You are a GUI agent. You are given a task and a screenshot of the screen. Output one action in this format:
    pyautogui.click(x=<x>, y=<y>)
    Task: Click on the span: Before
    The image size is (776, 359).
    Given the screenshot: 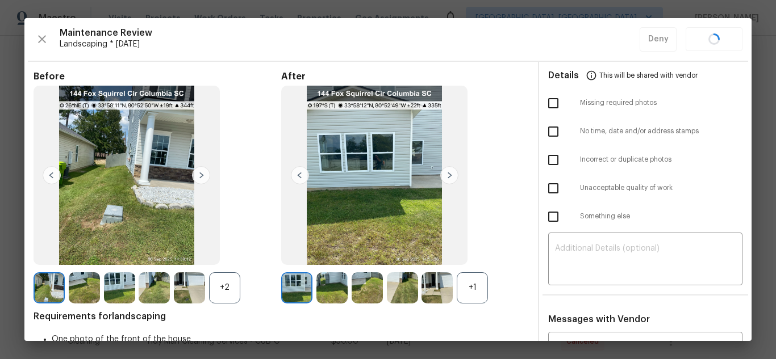 What is the action you would take?
    pyautogui.click(x=157, y=77)
    